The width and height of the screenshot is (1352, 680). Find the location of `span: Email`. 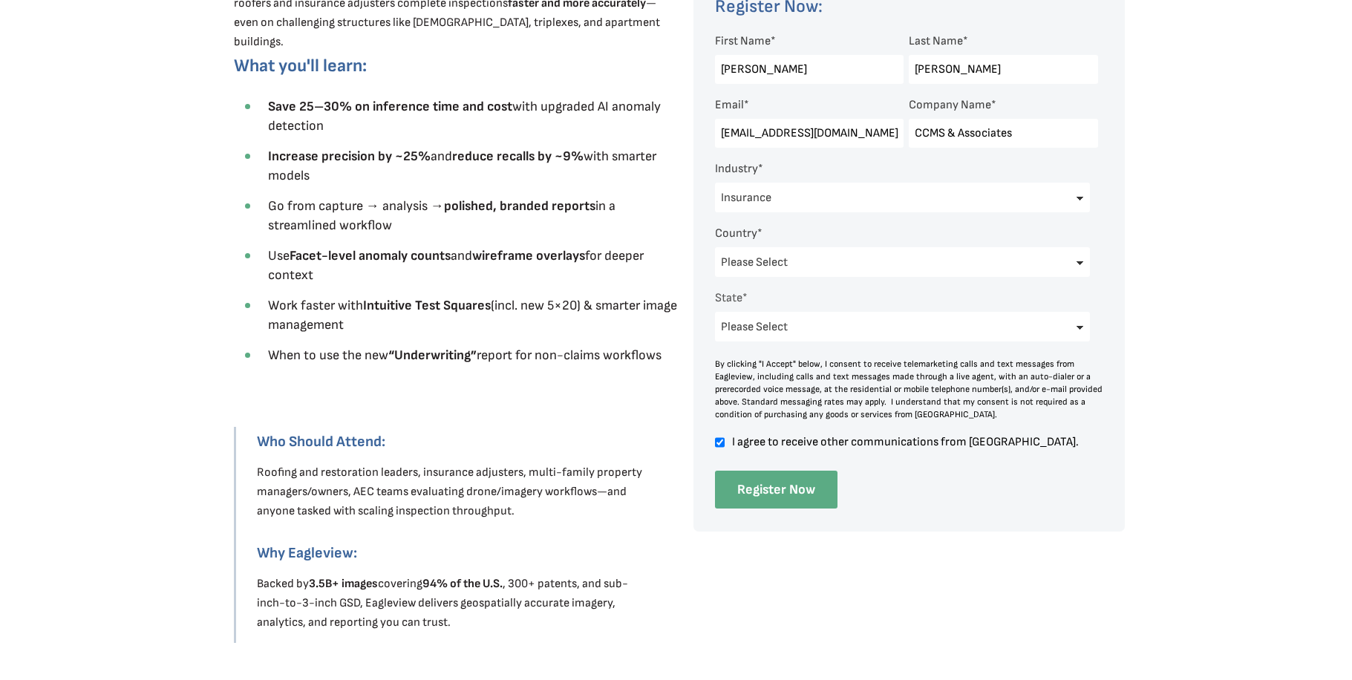

span: Email is located at coordinates (729, 105).